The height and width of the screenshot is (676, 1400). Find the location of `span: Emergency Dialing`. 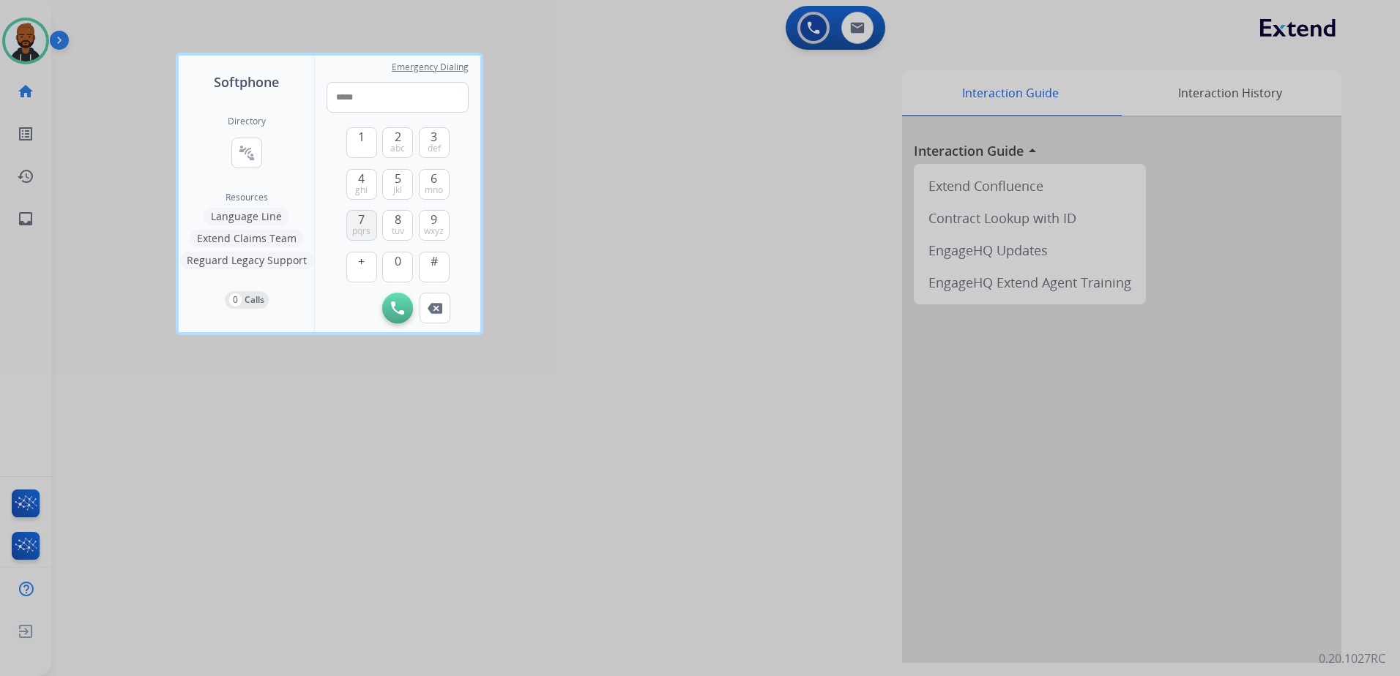

span: Emergency Dialing is located at coordinates (430, 67).